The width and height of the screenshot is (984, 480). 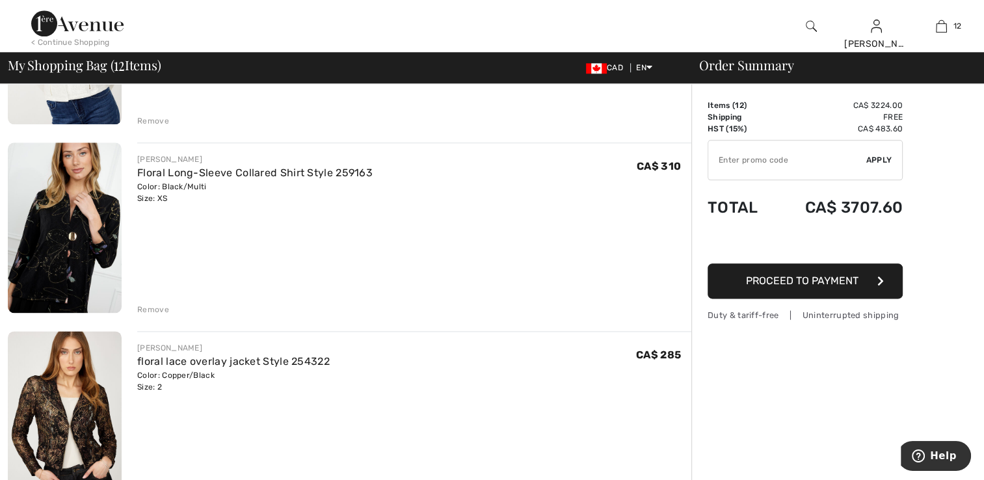 What do you see at coordinates (741, 105) in the screenshot?
I see `td: Items ( )` at bounding box center [741, 105].